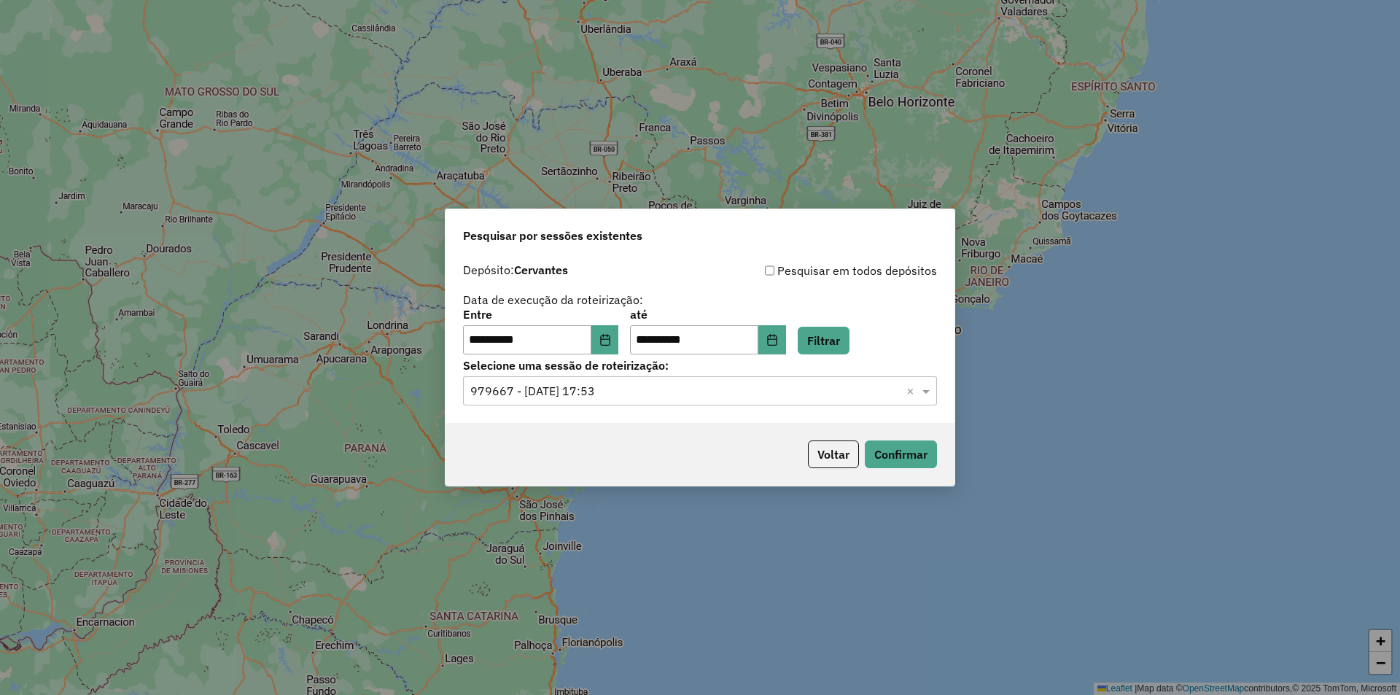 This screenshot has width=1400, height=695. I want to click on label: Data de execução da roteirização:, so click(553, 300).